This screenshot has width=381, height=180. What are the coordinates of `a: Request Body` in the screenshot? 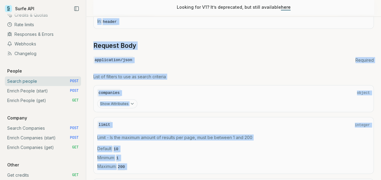 It's located at (115, 46).